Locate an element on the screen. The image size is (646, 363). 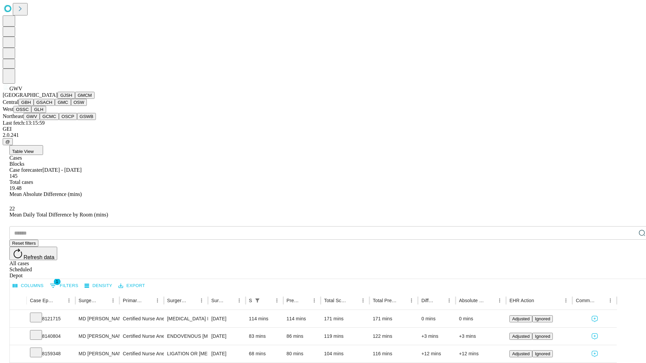
div: +12 mins is located at coordinates (481, 354).